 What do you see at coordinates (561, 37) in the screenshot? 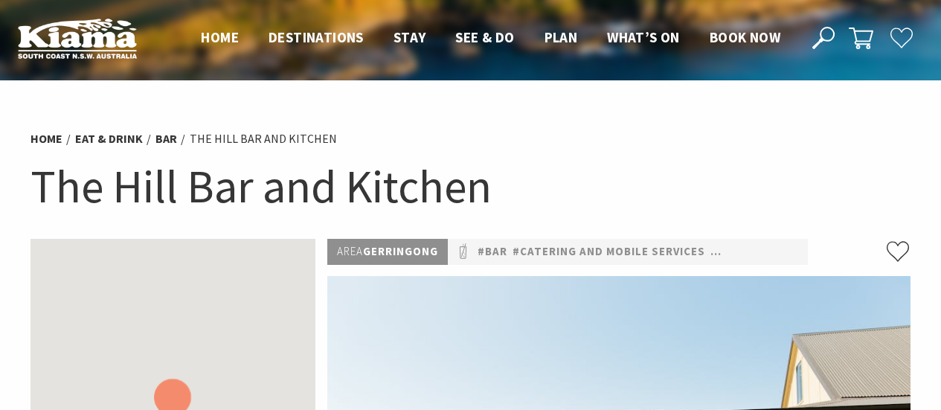
I see `span: Plan` at bounding box center [561, 37].